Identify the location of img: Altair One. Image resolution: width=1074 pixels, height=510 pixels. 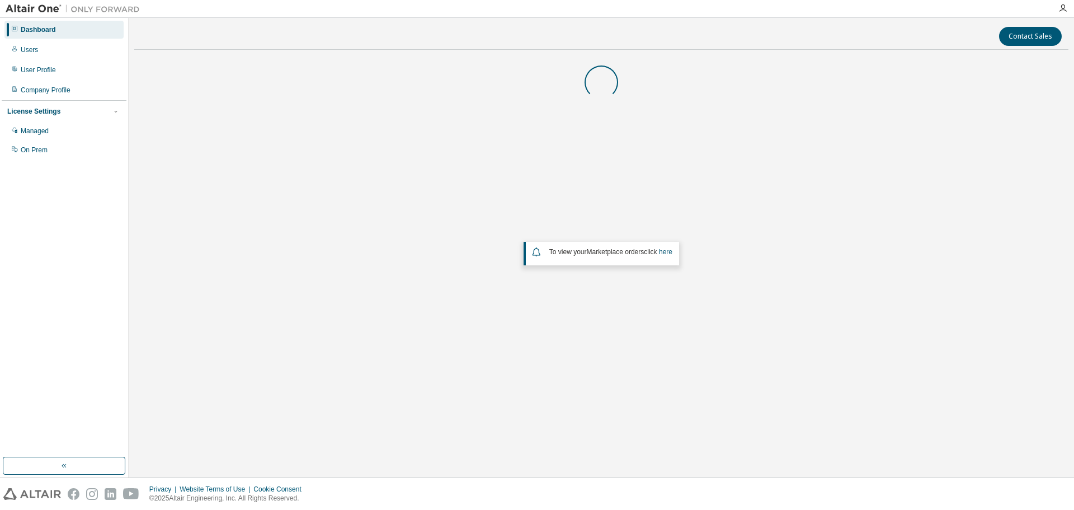
(76, 9).